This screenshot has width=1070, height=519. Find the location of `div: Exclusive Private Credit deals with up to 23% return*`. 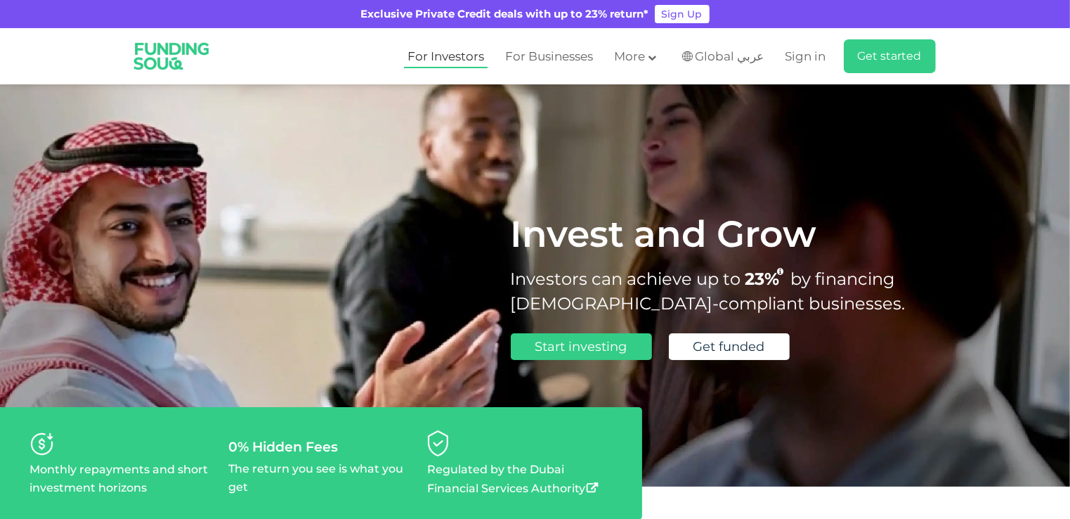

div: Exclusive Private Credit deals with up to 23% return* is located at coordinates (505, 14).